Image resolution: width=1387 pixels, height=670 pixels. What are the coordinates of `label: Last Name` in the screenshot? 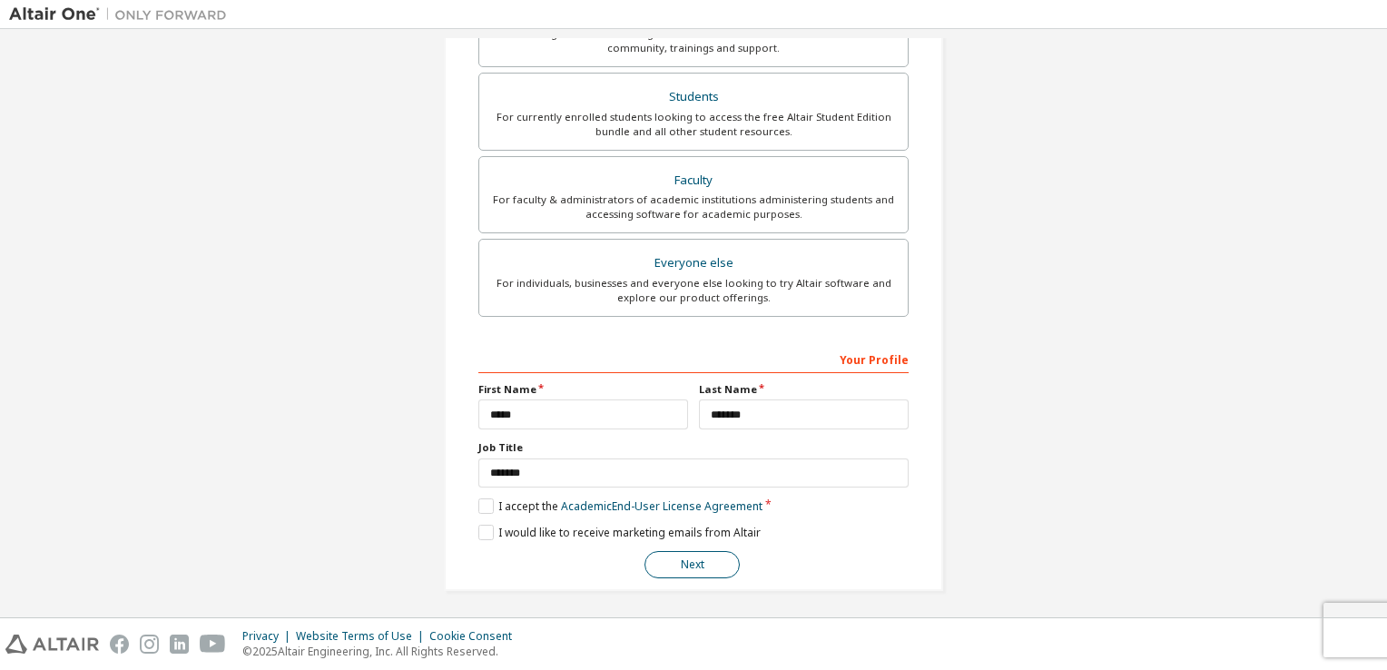 It's located at (803, 389).